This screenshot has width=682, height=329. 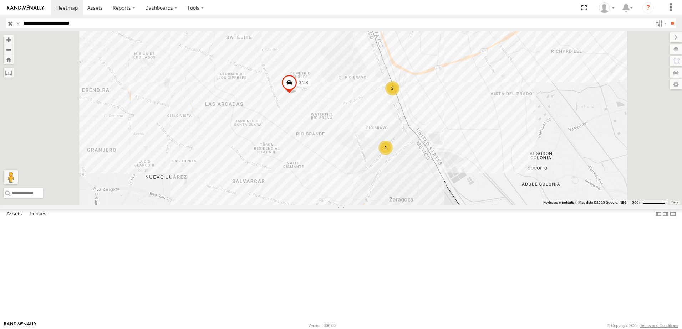 What do you see at coordinates (9, 50) in the screenshot?
I see `button: Zoom out` at bounding box center [9, 50].